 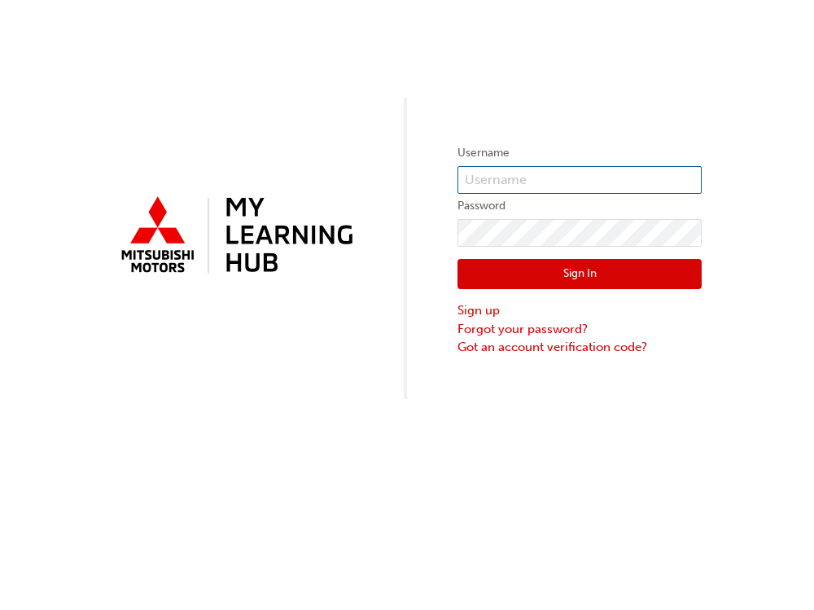 What do you see at coordinates (580, 206) in the screenshot?
I see `label: Password` at bounding box center [580, 206].